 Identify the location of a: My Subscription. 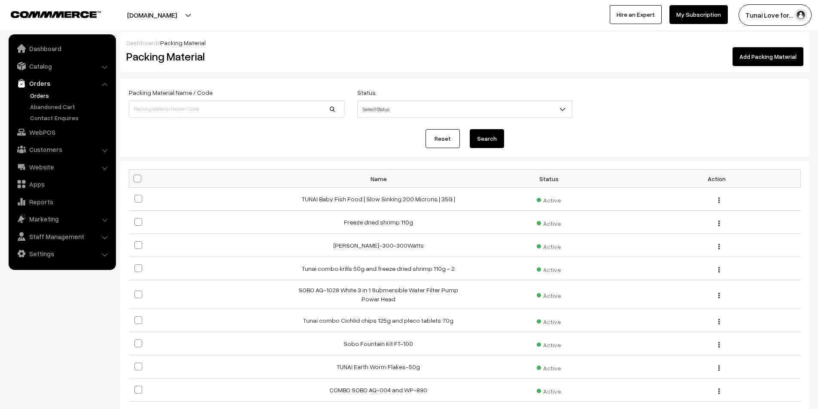
(699, 15).